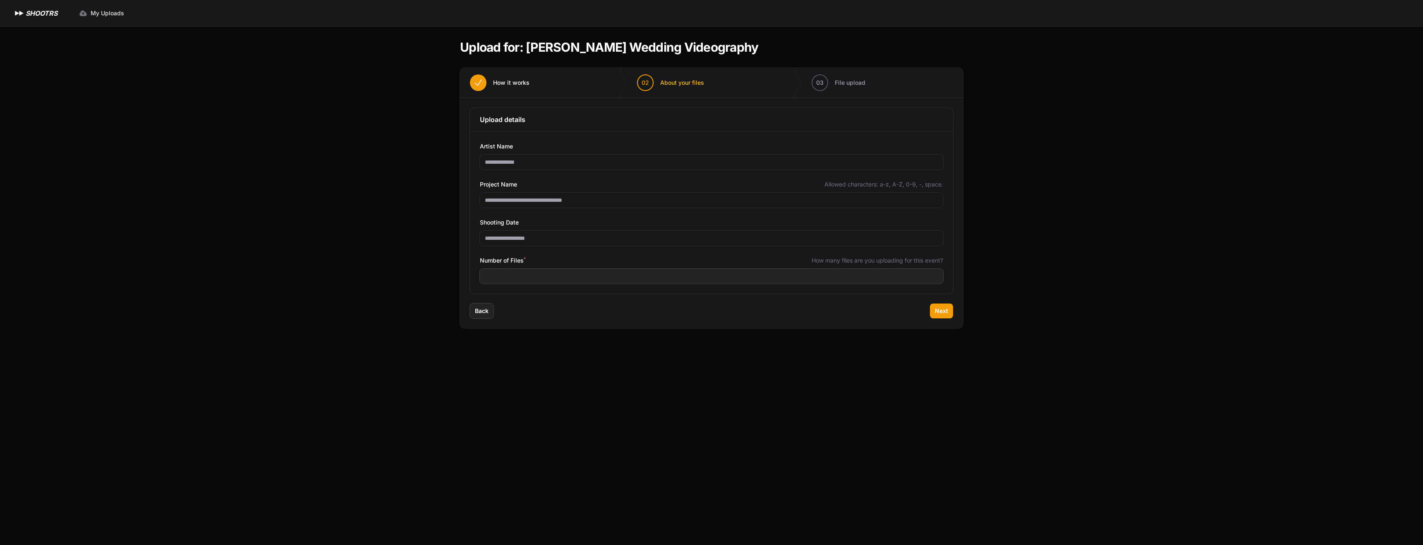 Image resolution: width=1423 pixels, height=545 pixels. What do you see at coordinates (503, 261) in the screenshot?
I see `span: Number of Files` at bounding box center [503, 261].